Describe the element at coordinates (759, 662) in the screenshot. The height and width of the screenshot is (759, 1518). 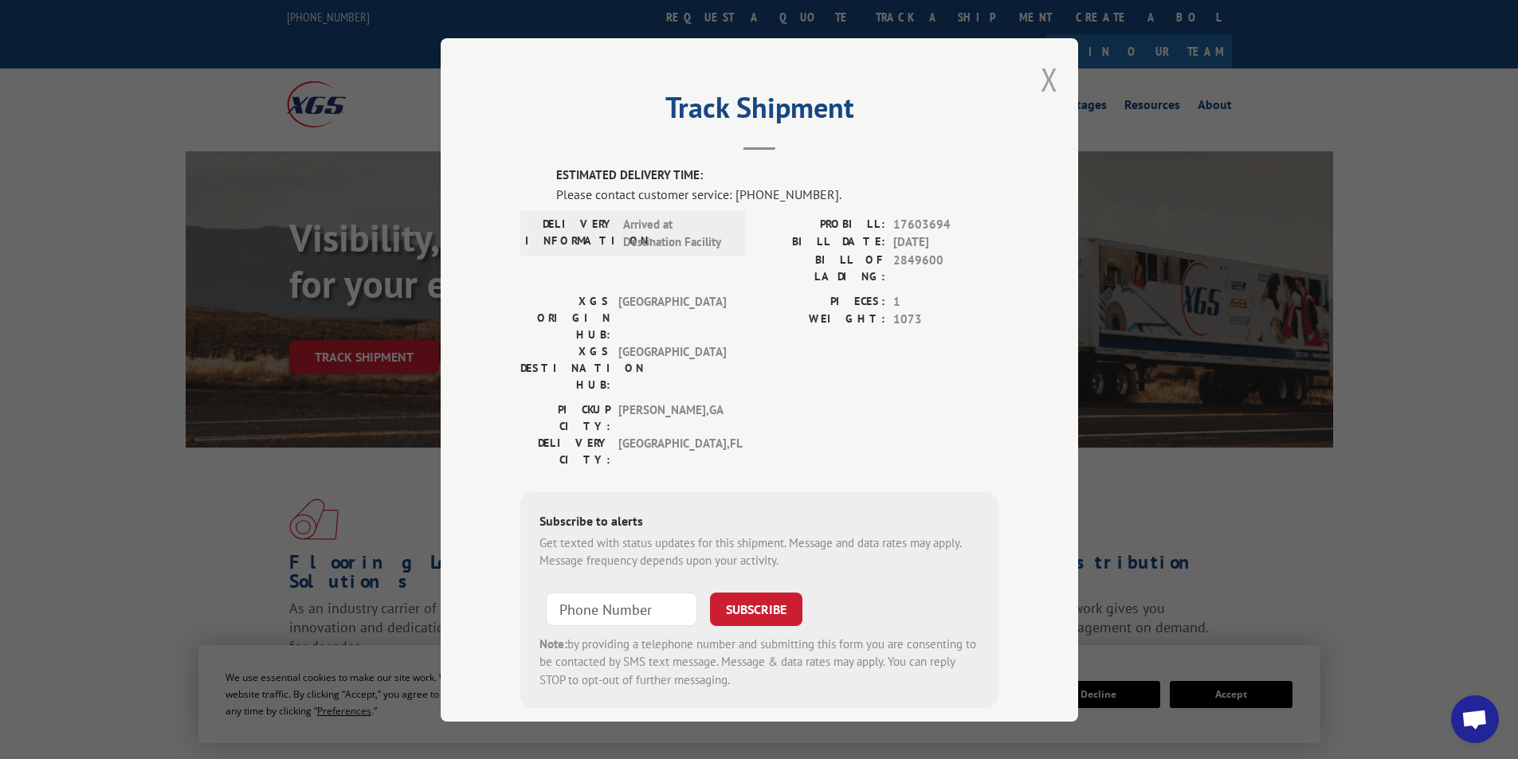
I see `div: by providing a telephone number and submitting this form you are consenting to be contacted by SM...` at that location.